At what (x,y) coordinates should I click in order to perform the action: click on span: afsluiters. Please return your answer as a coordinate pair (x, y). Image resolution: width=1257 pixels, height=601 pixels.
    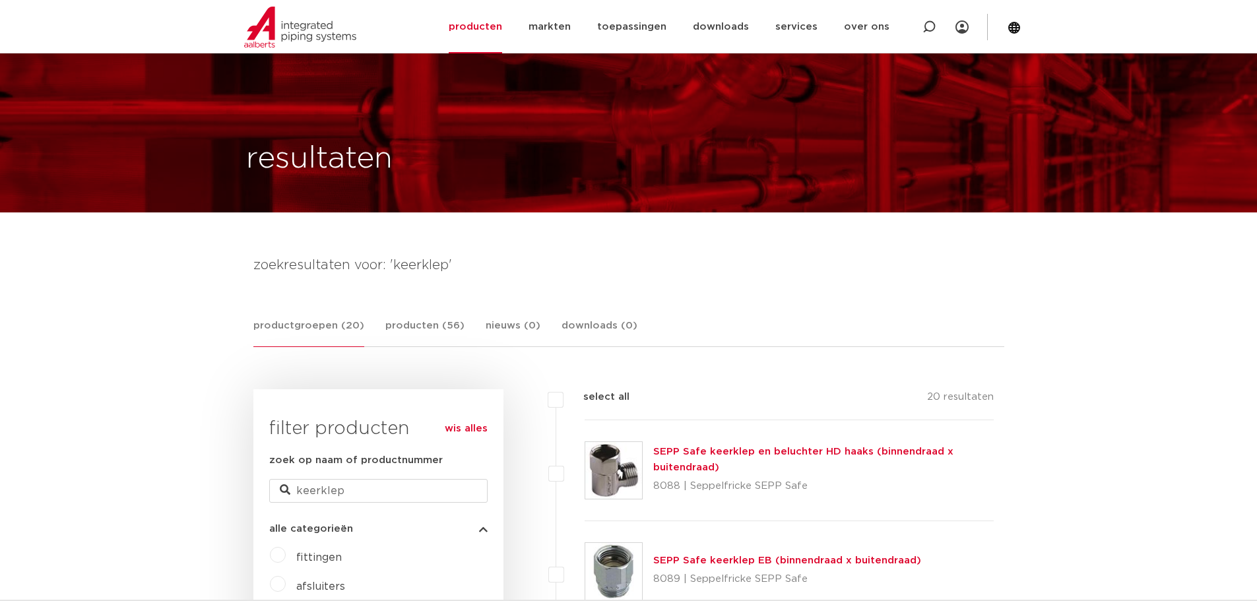
    Looking at the image, I should click on (321, 587).